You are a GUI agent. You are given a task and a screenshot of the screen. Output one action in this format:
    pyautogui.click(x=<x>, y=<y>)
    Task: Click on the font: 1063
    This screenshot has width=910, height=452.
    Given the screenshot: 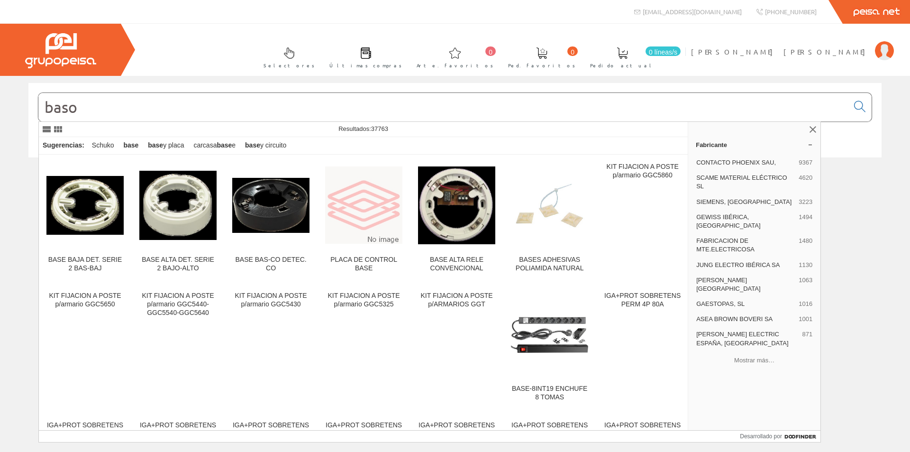 What is the action you would take?
    pyautogui.click(x=805, y=280)
    